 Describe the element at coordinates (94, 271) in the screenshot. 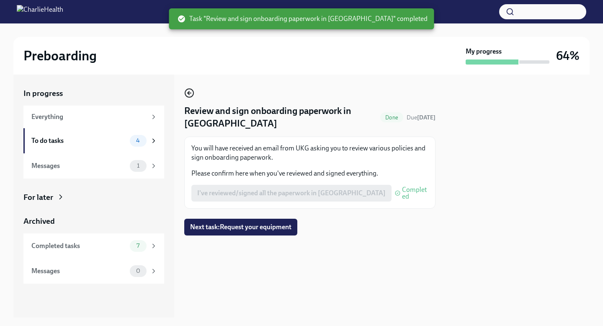

I see `a: Messages0` at that location.